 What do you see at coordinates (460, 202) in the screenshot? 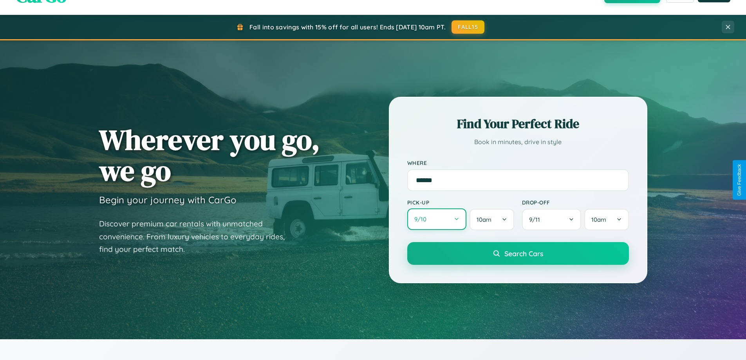
I see `label: Pick-up` at bounding box center [460, 202].